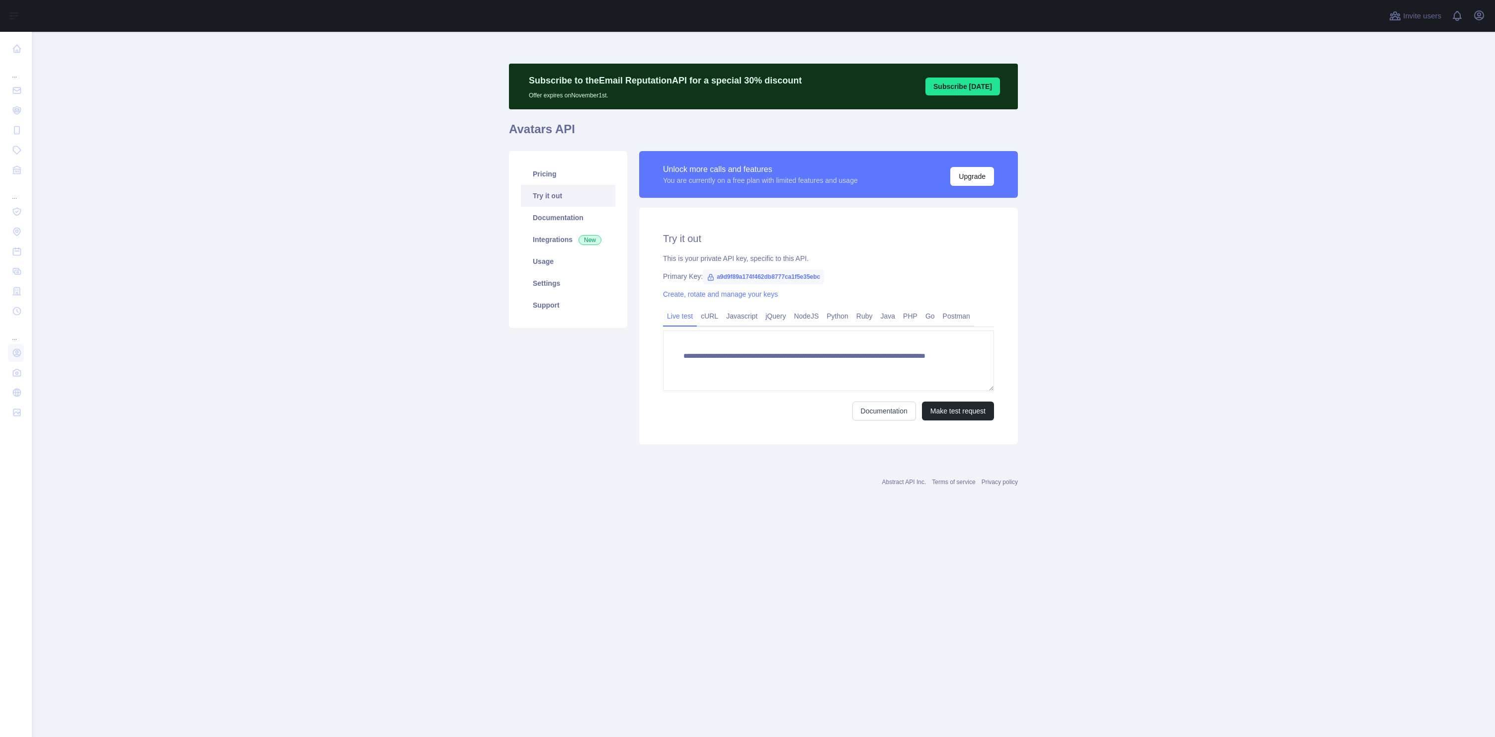 Image resolution: width=1495 pixels, height=737 pixels. I want to click on a: Go, so click(930, 316).